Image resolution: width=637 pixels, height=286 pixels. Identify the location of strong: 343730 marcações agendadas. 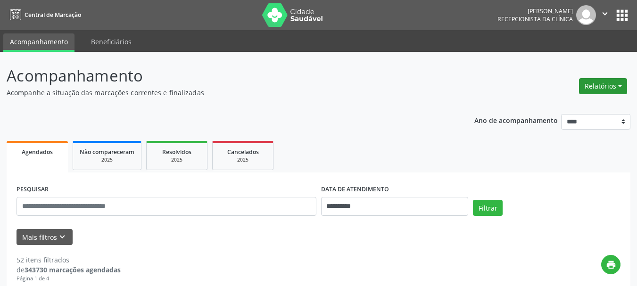
(73, 270).